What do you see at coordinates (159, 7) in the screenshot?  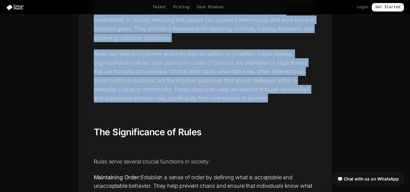 I see `a: Talent` at bounding box center [159, 7].